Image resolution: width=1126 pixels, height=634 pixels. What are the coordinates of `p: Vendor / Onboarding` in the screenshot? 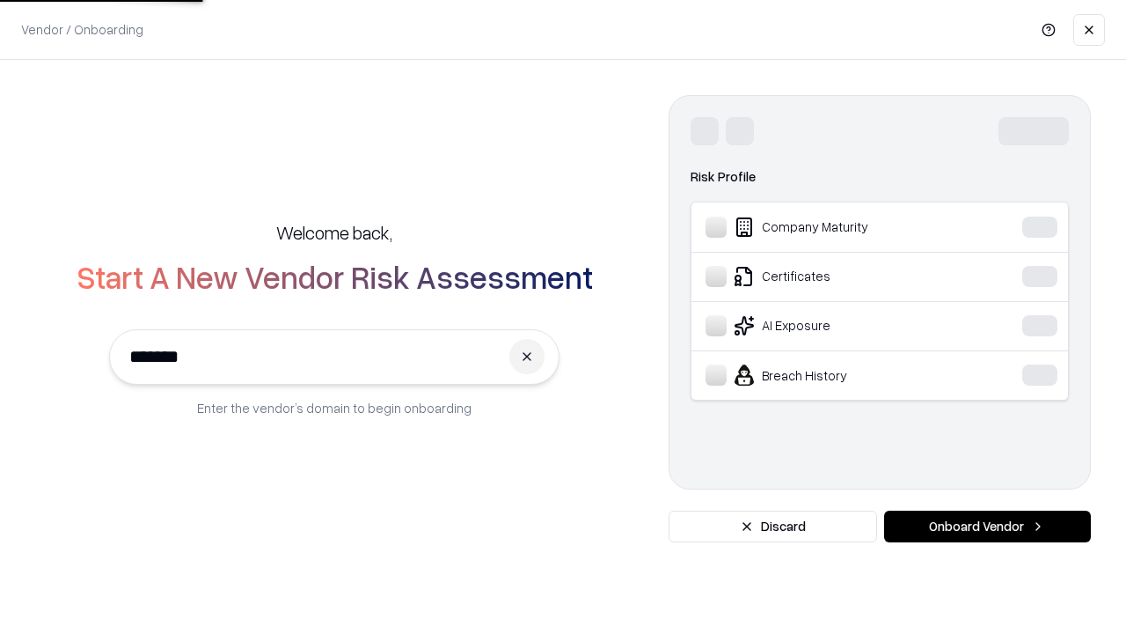 It's located at (82, 29).